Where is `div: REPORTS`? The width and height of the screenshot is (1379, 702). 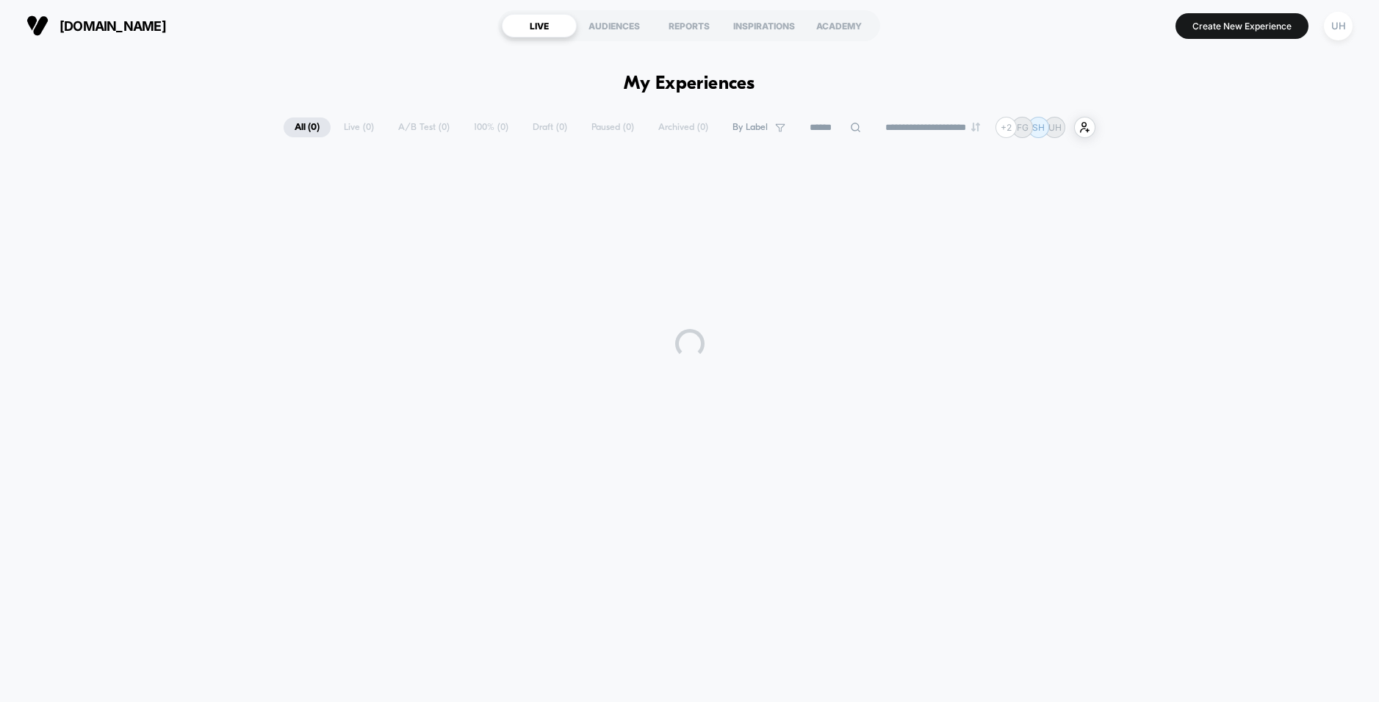 div: REPORTS is located at coordinates (689, 26).